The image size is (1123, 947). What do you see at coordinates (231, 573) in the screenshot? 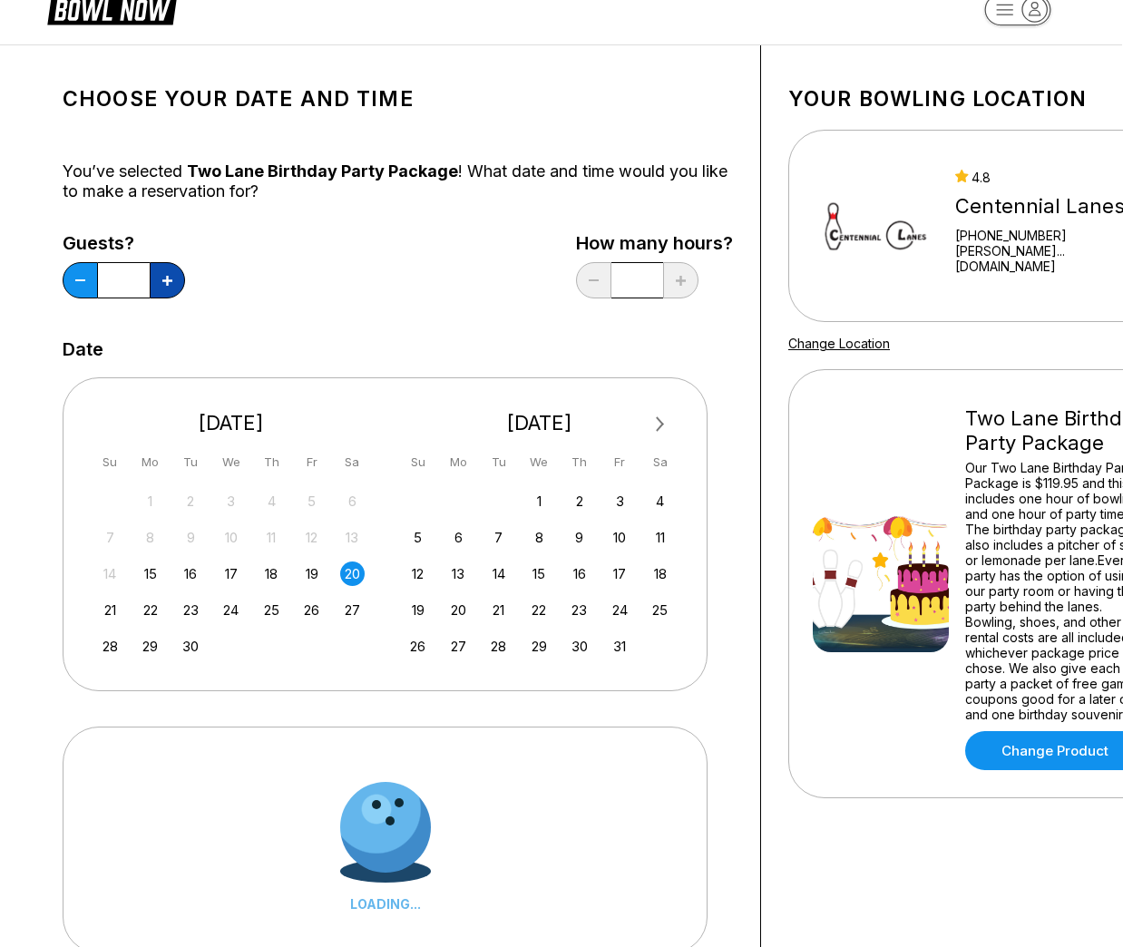
I see `div: month 2025-09` at bounding box center [231, 573].